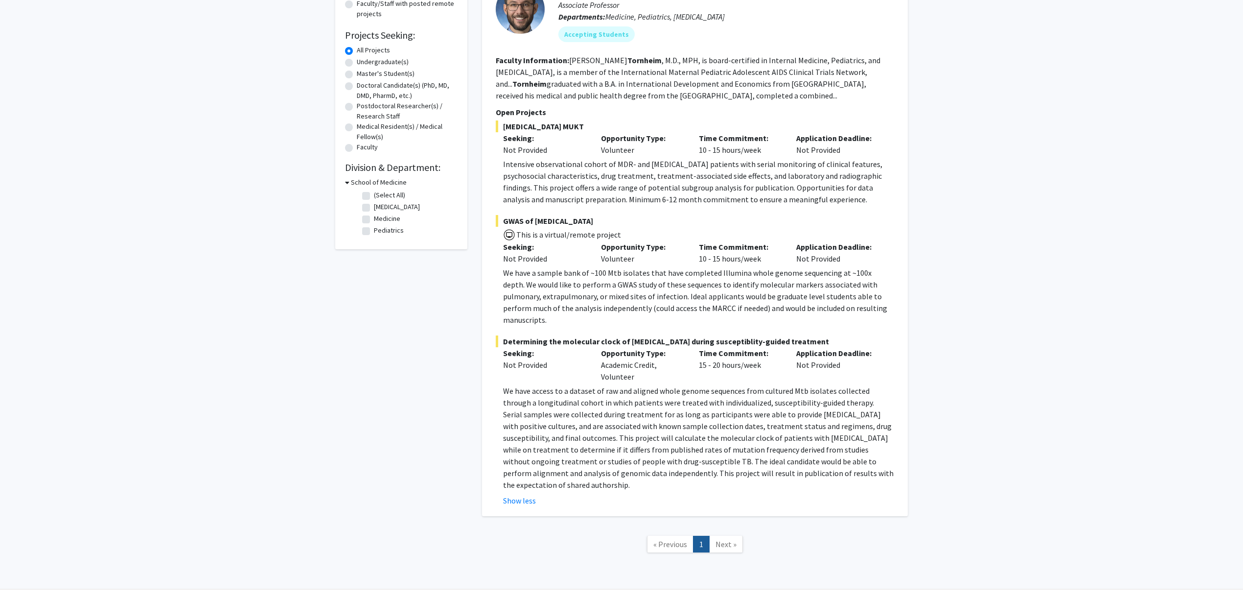 Image resolution: width=1243 pixels, height=600 pixels. Describe the element at coordinates (695, 545) in the screenshot. I see `nav: Page navigation` at that location.